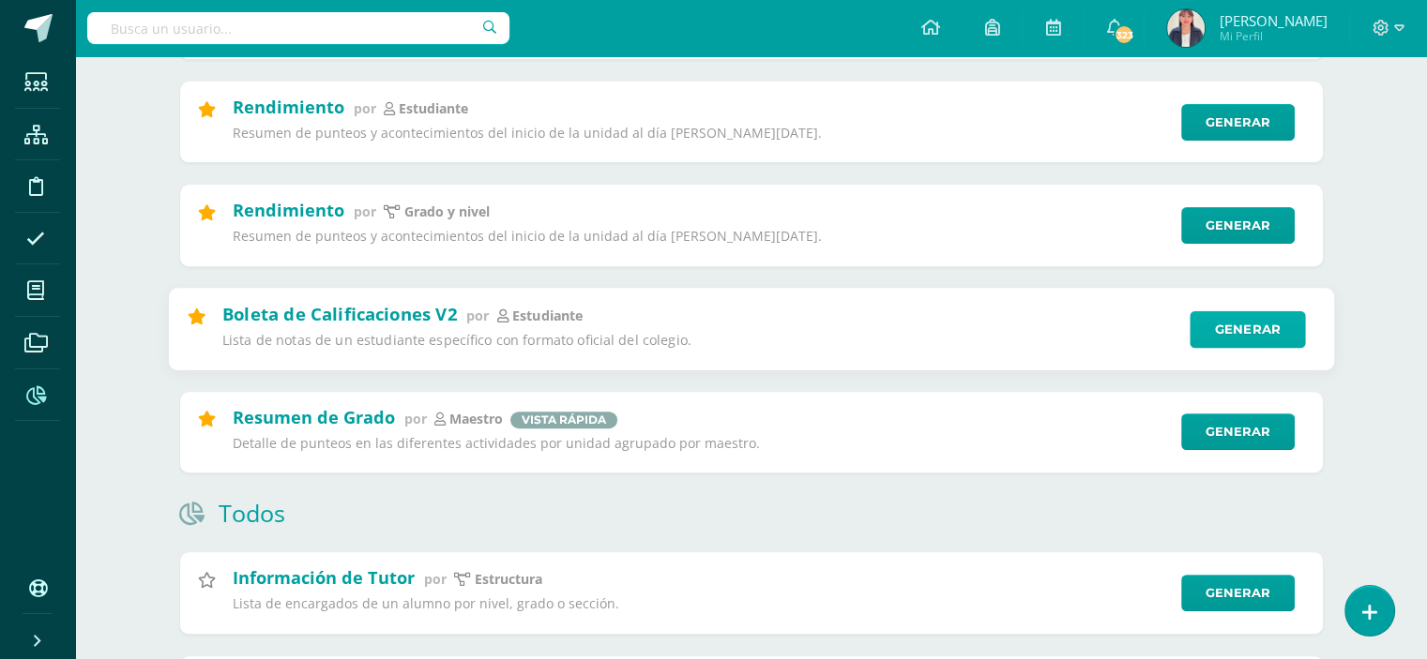 This screenshot has width=1427, height=659. What do you see at coordinates (298, 28) in the screenshot?
I see `input: Busca un usuario...` at bounding box center [298, 28].